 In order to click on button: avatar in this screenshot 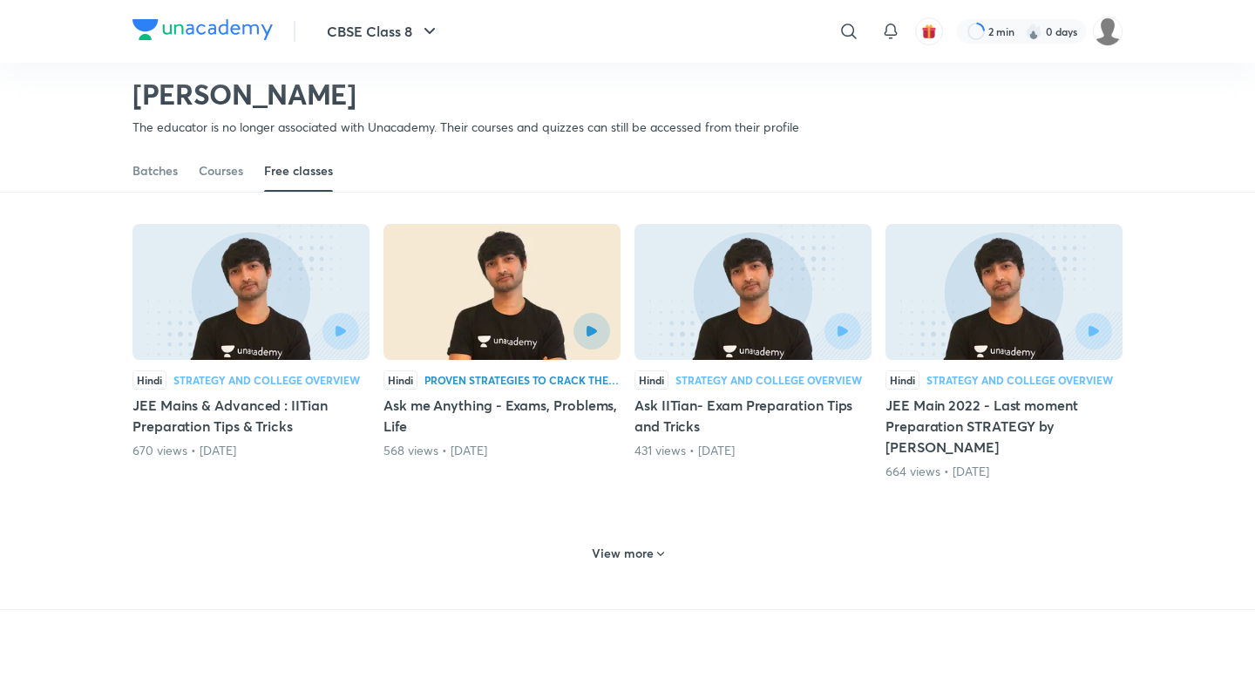, I will do `click(929, 31)`.